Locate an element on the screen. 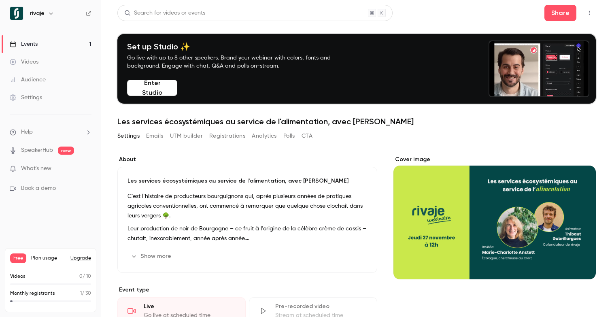 Image resolution: width=612 pixels, height=317 pixels. p: Event type is located at coordinates (247, 290).